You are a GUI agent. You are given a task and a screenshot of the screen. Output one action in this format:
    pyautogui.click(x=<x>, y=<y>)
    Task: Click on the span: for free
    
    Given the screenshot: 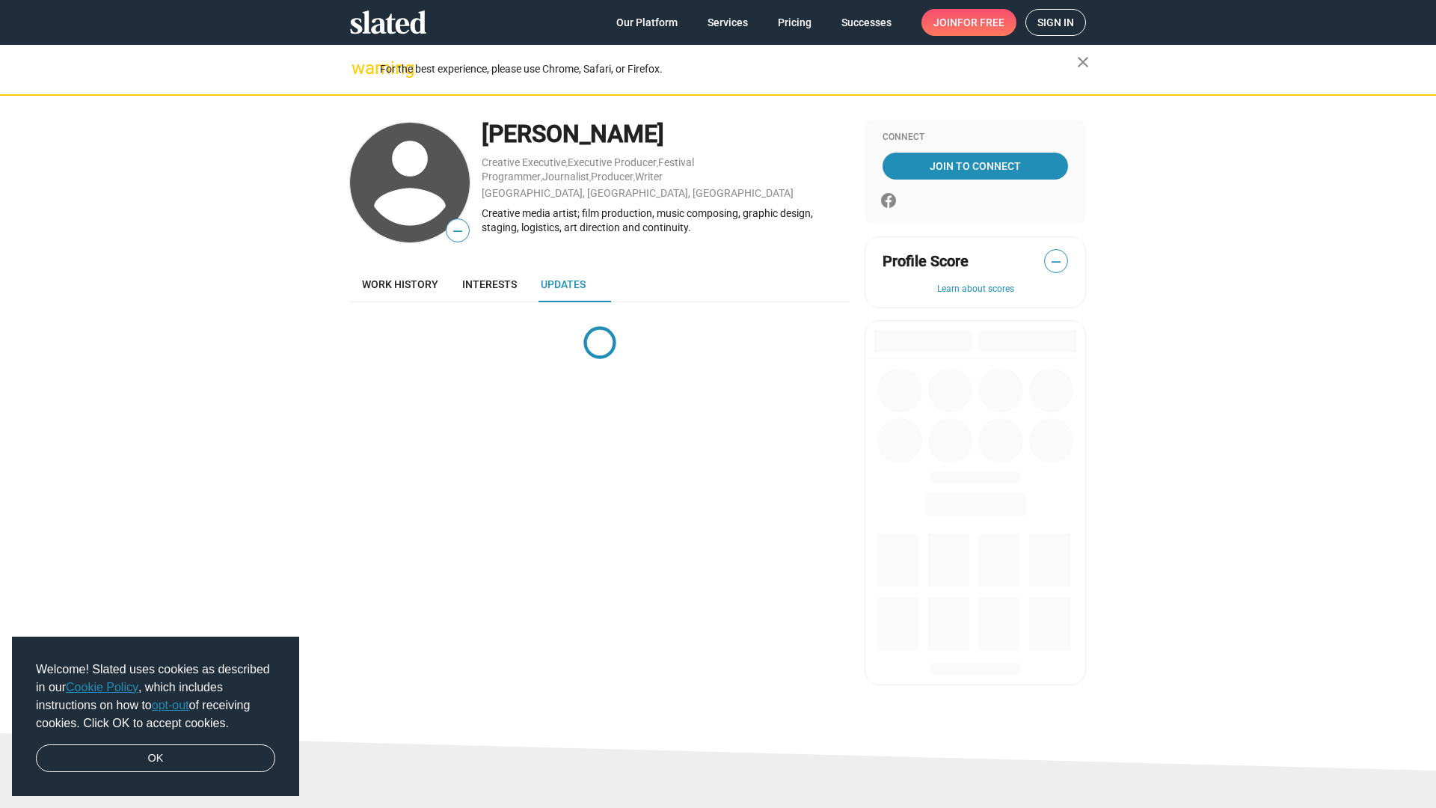 What is the action you would take?
    pyautogui.click(x=980, y=22)
    